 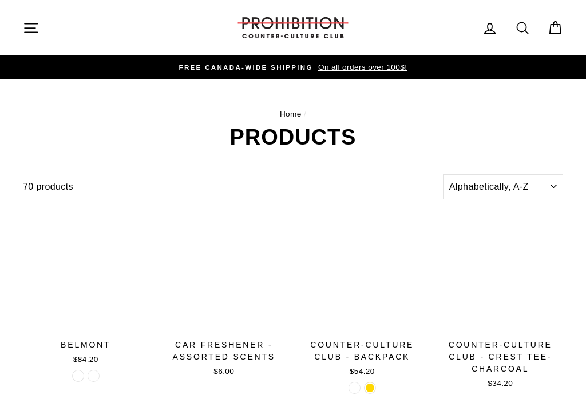 I want to click on div: COUNTER-CULTURE CLUB - CREST TEE- CHARCOAL, so click(x=500, y=357).